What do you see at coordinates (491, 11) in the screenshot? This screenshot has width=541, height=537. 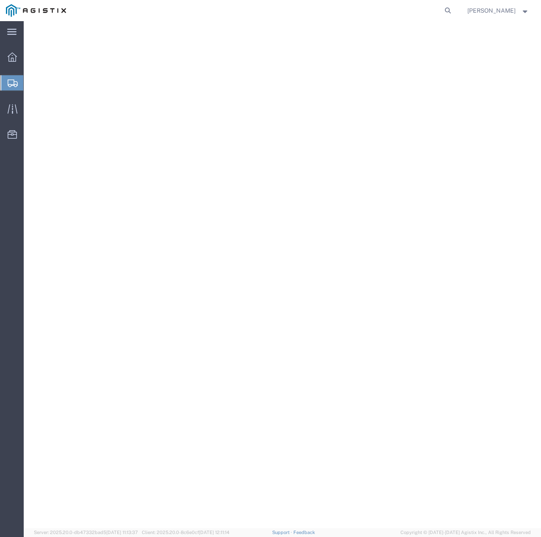 I see `span: Eric Timmerman` at bounding box center [491, 11].